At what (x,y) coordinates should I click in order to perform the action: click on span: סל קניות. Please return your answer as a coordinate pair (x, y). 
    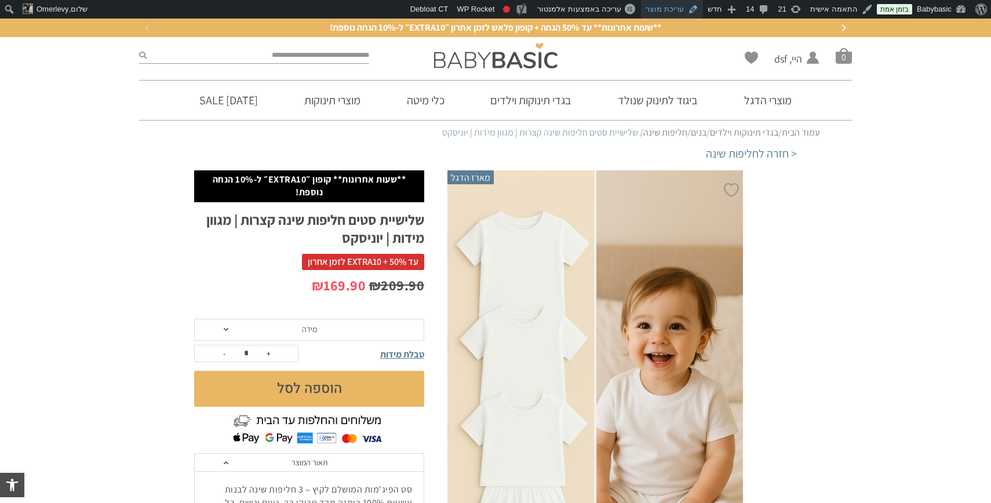
    Looking at the image, I should click on (844, 56).